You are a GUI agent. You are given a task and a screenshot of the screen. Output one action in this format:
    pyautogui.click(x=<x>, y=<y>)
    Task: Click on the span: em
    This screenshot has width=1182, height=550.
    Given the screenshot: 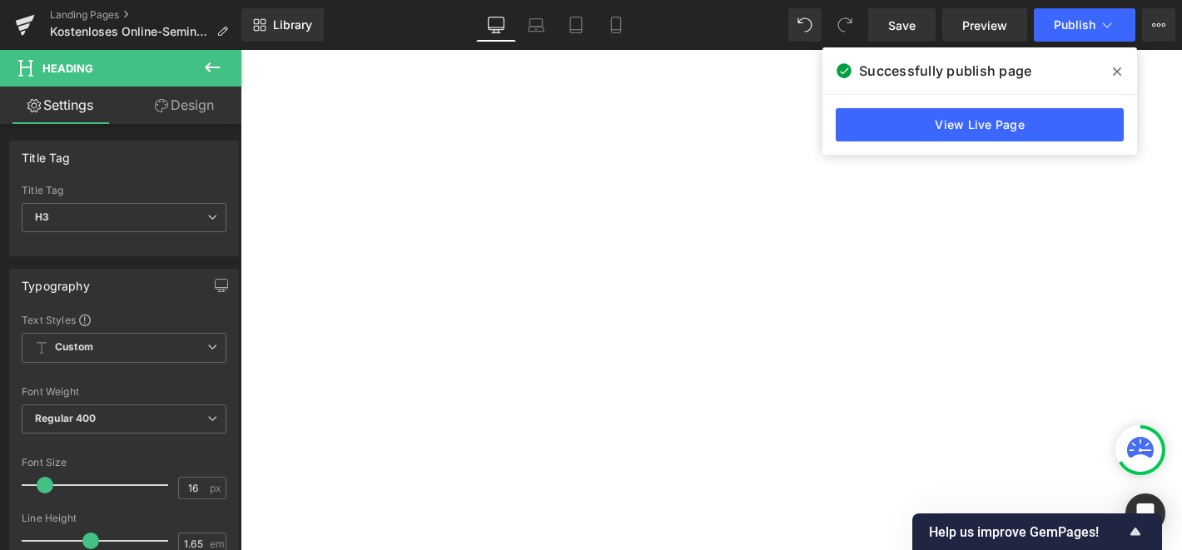 What is the action you would take?
    pyautogui.click(x=216, y=544)
    